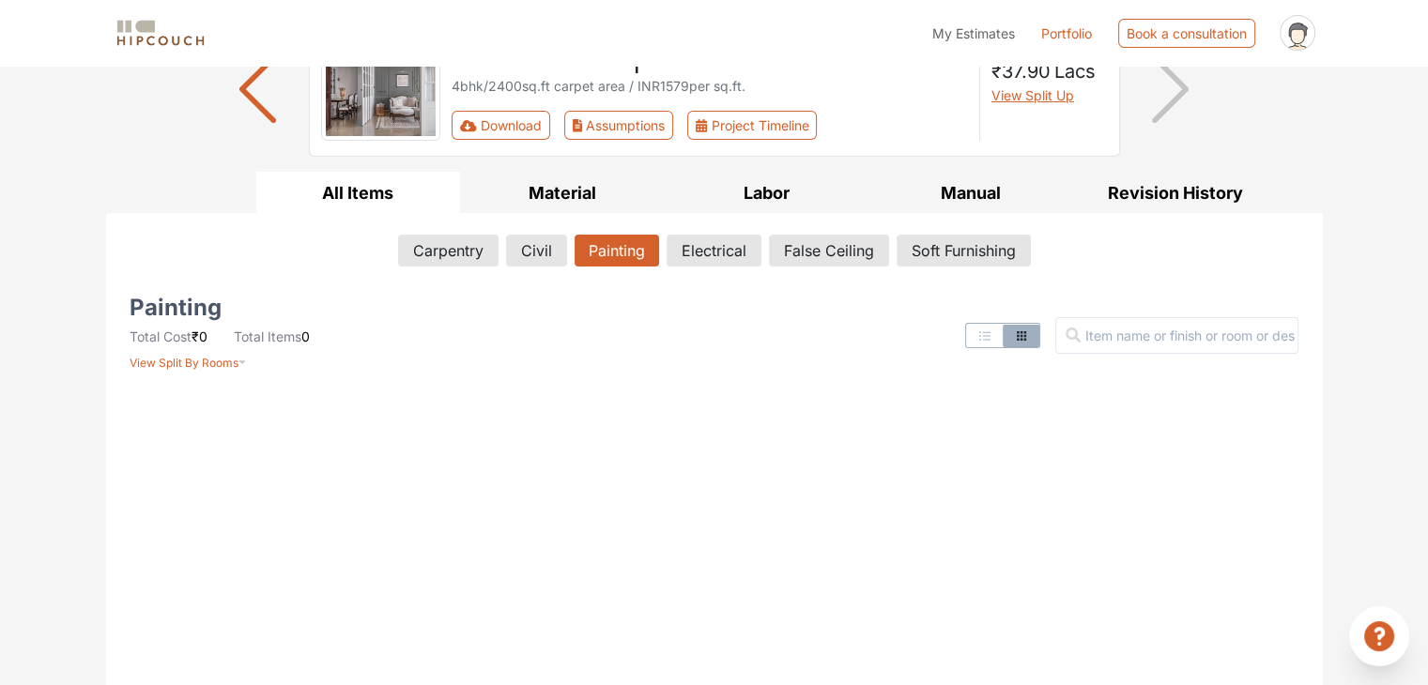  Describe the element at coordinates (500, 125) in the screenshot. I see `button: Download` at that location.